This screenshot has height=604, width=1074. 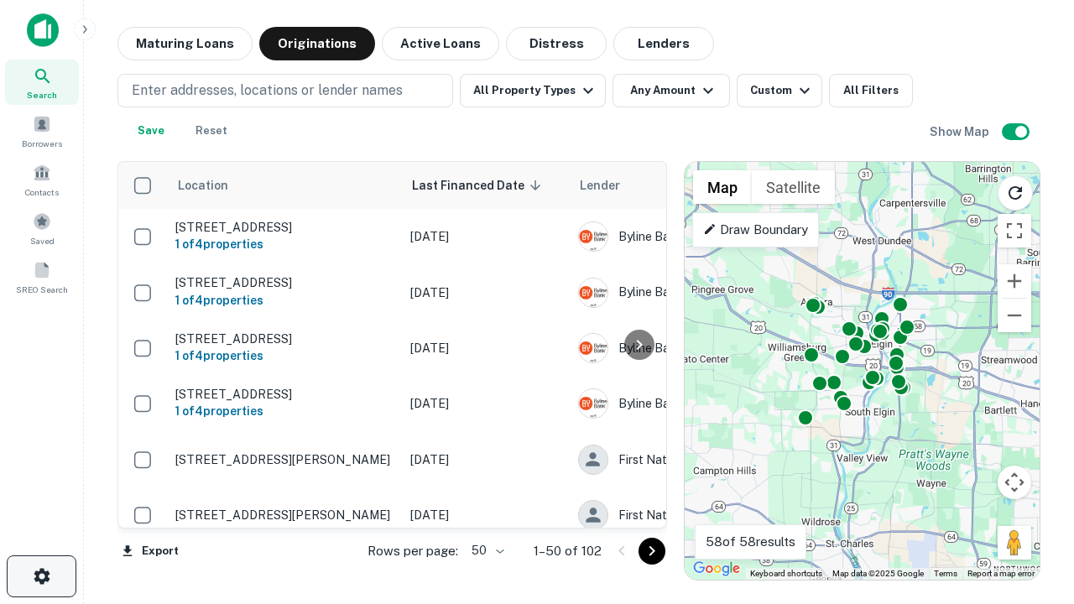 I want to click on img: capitalize-icon.png, so click(x=43, y=30).